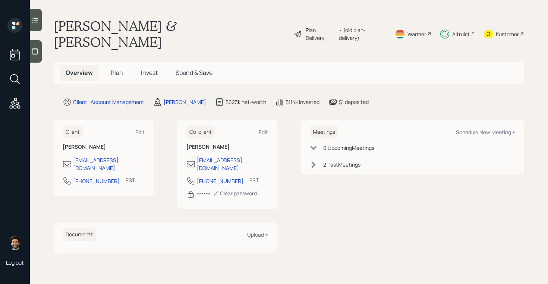  Describe the element at coordinates (149, 73) in the screenshot. I see `span: Invest` at that location.